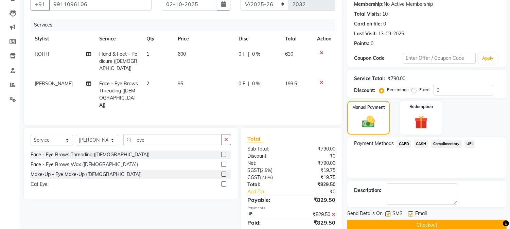  What do you see at coordinates (172, 140) in the screenshot?
I see `input: Search or Scan` at bounding box center [172, 140].